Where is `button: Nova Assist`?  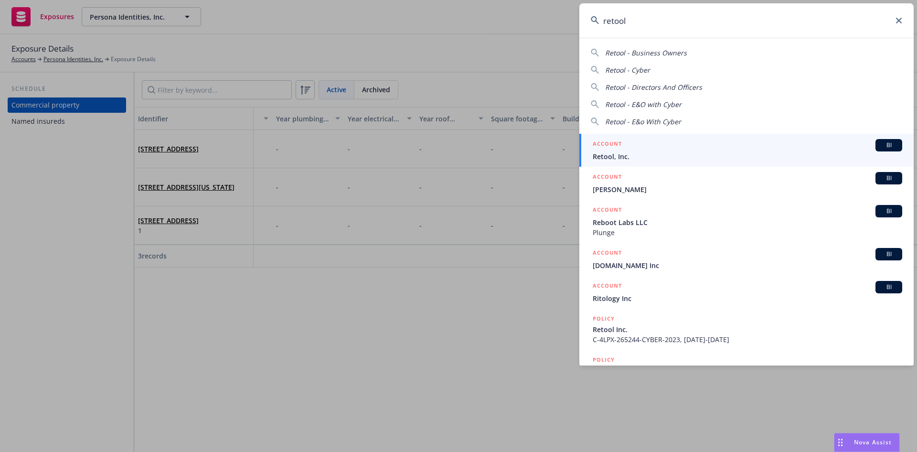 button: Nova Assist is located at coordinates (866, 442).